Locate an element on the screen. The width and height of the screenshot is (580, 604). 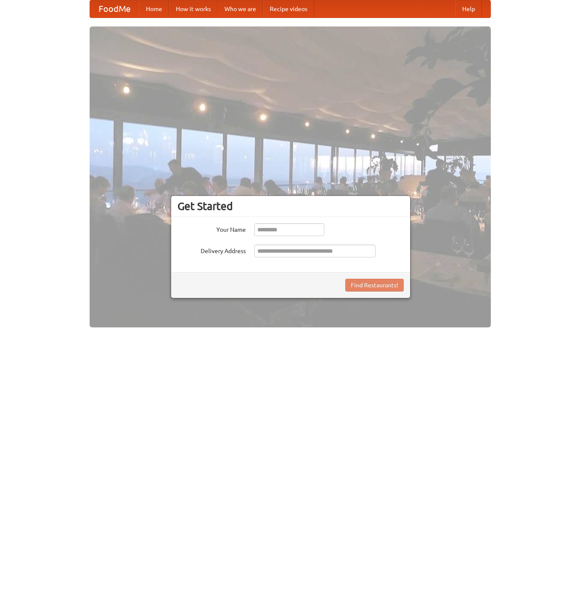
a: FoodMe is located at coordinates (114, 9).